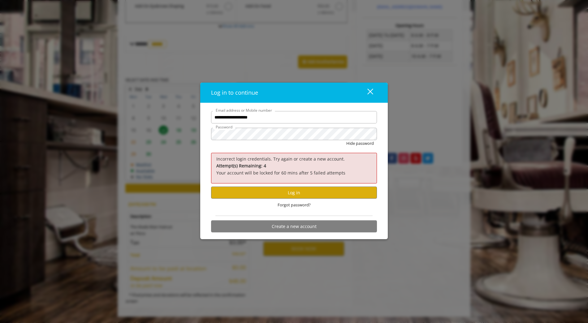 This screenshot has height=323, width=588. I want to click on input: Password, so click(294, 134).